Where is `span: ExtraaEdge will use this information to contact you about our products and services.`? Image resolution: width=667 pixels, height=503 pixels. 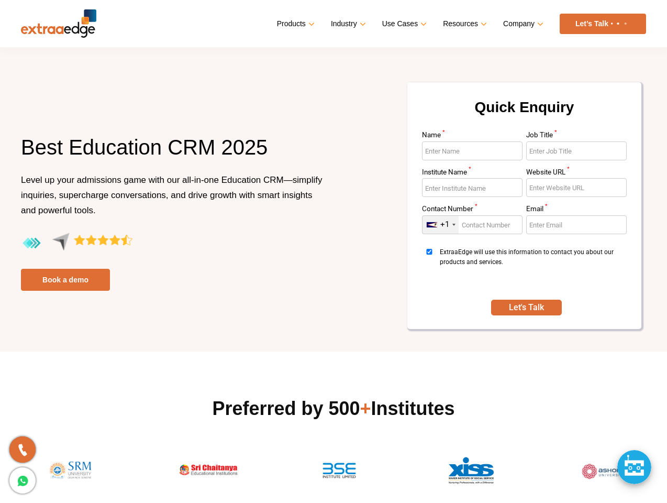
span: ExtraaEdge will use this information to contact you about our products and services. is located at coordinates (531, 267).